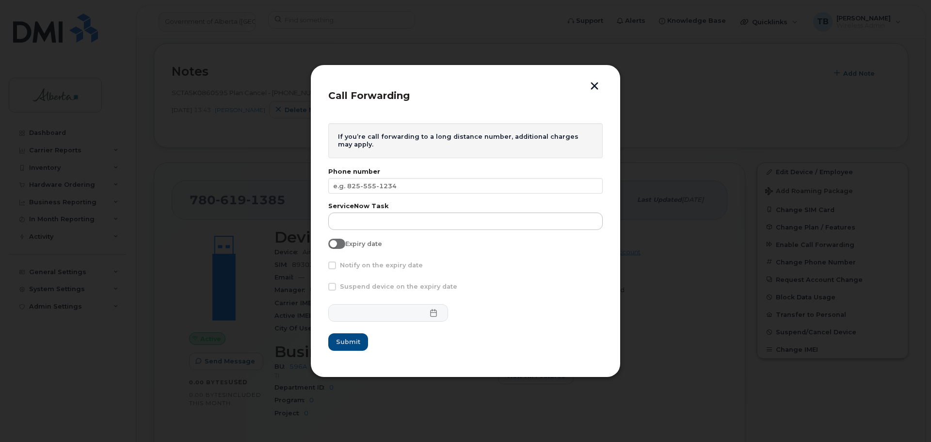 The height and width of the screenshot is (442, 931). I want to click on span: Expiry date, so click(364, 243).